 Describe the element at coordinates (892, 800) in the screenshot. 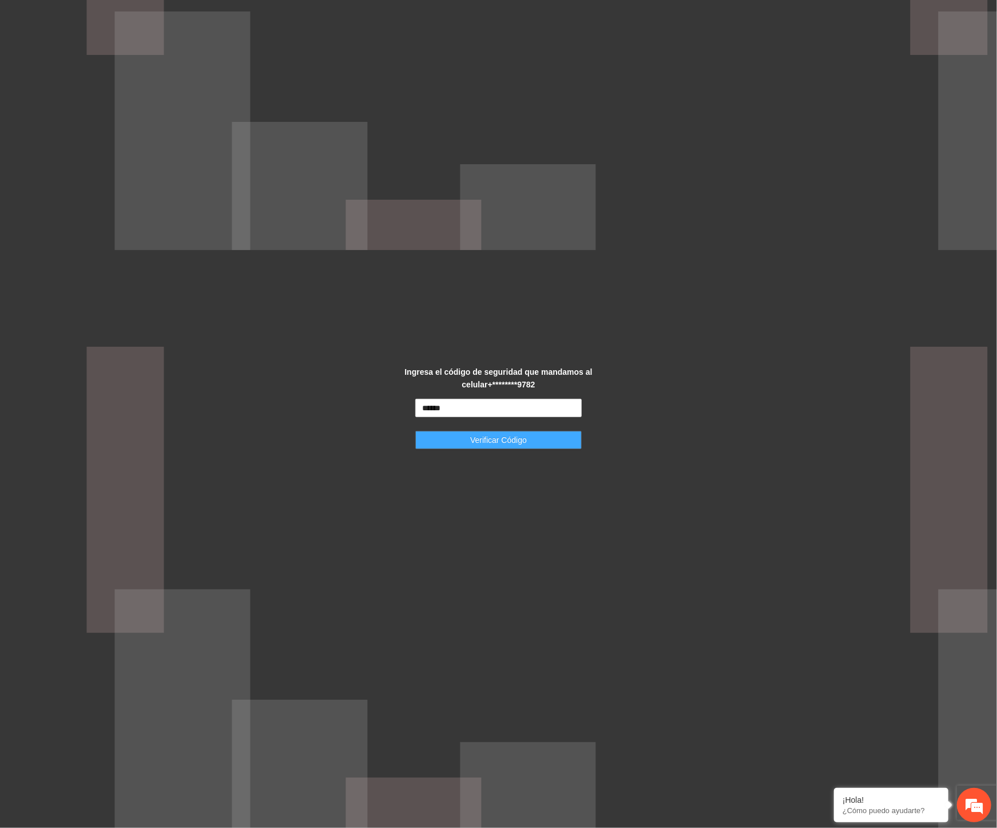

I see `div: ¡Hola!` at that location.